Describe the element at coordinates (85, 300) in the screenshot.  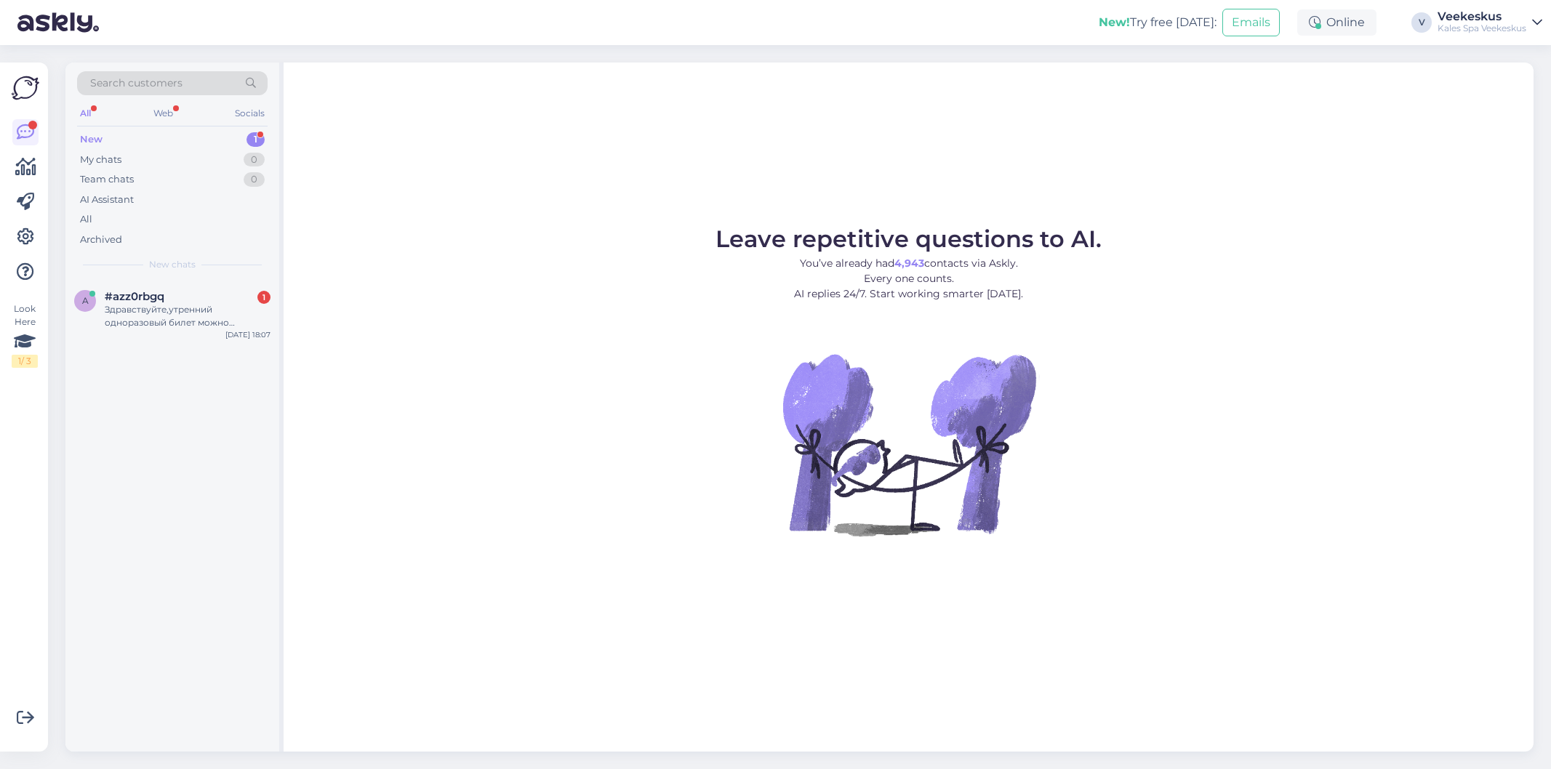
I see `span: a` at that location.